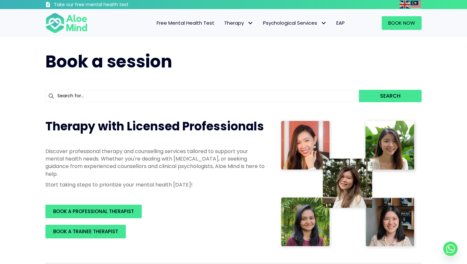 The height and width of the screenshot is (264, 467). I want to click on span: Therapy with Licensed Professionals, so click(155, 126).